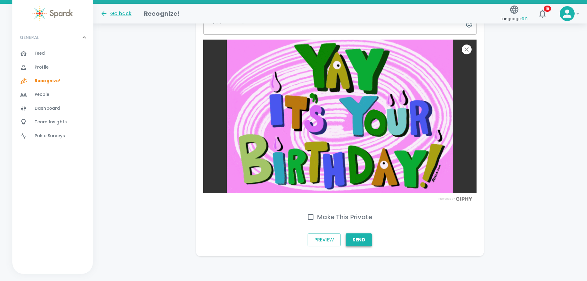  I want to click on img: Powered by GIPHY, so click(455, 199).